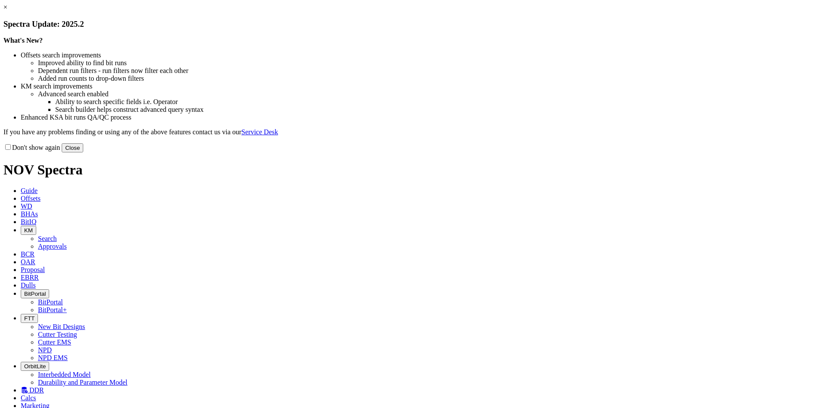 This screenshot has height=408, width=828. What do you see at coordinates (28, 285) in the screenshot?
I see `span: Dulls` at bounding box center [28, 285].